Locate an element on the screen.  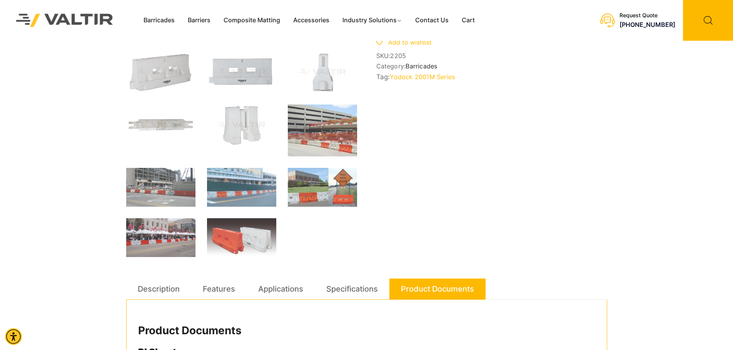
img: A white plastic device with two rectangular openings and a logo, likely a component or accessory ... is located at coordinates (242, 72).